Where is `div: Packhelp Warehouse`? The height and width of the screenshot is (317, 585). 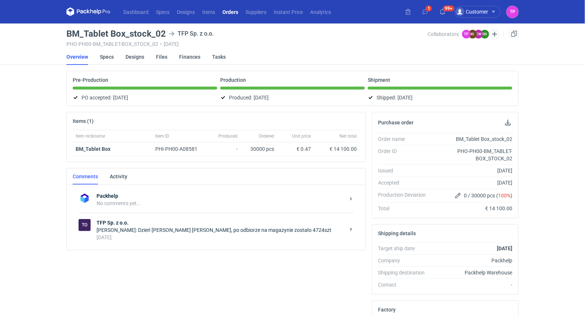 div: Packhelp Warehouse is located at coordinates (472, 273).